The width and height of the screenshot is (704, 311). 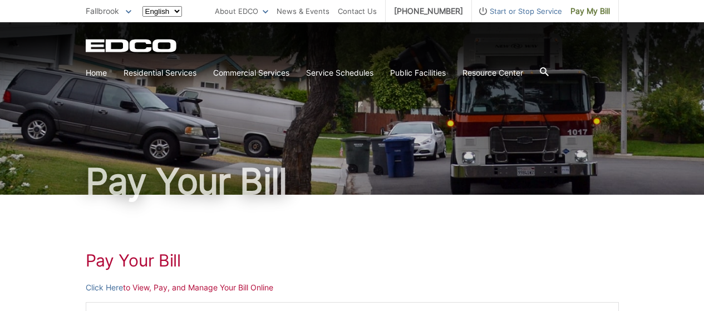 I want to click on span: Pay My Bill, so click(x=590, y=11).